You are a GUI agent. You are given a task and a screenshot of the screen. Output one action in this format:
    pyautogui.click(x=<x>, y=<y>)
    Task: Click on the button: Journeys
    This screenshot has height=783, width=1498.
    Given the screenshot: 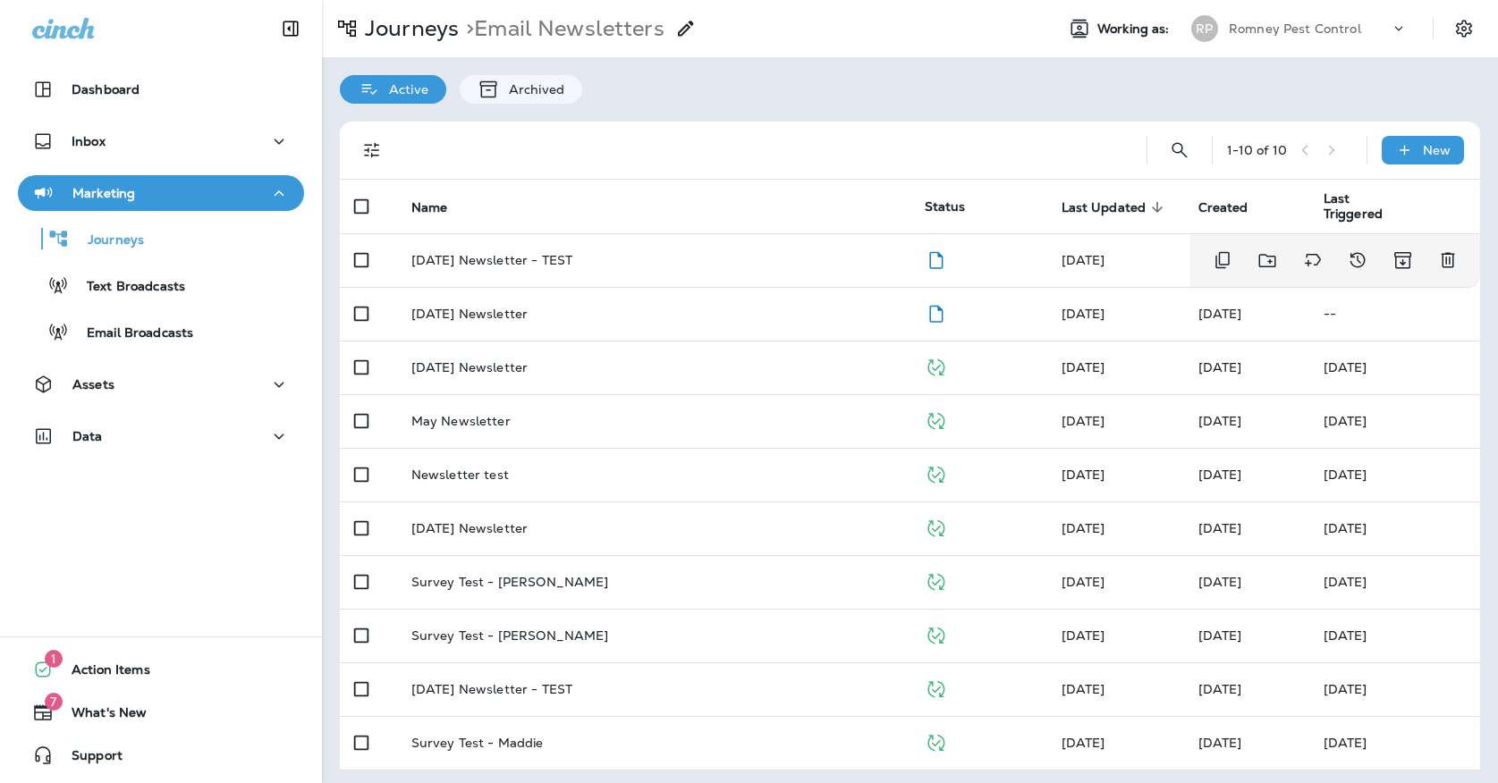 What is the action you would take?
    pyautogui.click(x=161, y=239)
    